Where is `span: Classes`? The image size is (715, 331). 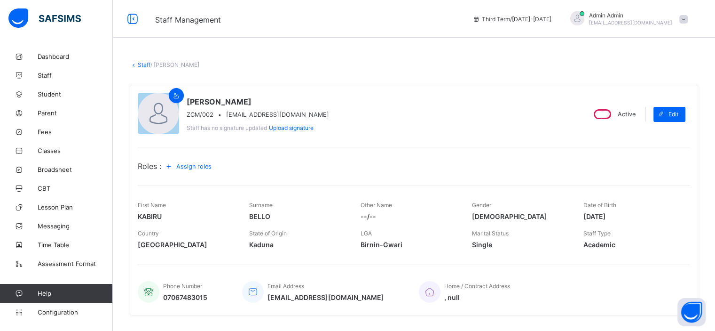 span: Classes is located at coordinates (75, 150).